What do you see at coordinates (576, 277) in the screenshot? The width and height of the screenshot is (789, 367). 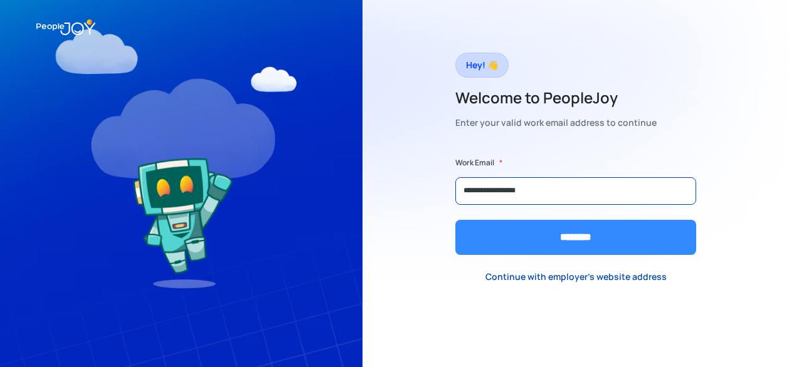 I see `a: Continue with employer's website address` at bounding box center [576, 277].